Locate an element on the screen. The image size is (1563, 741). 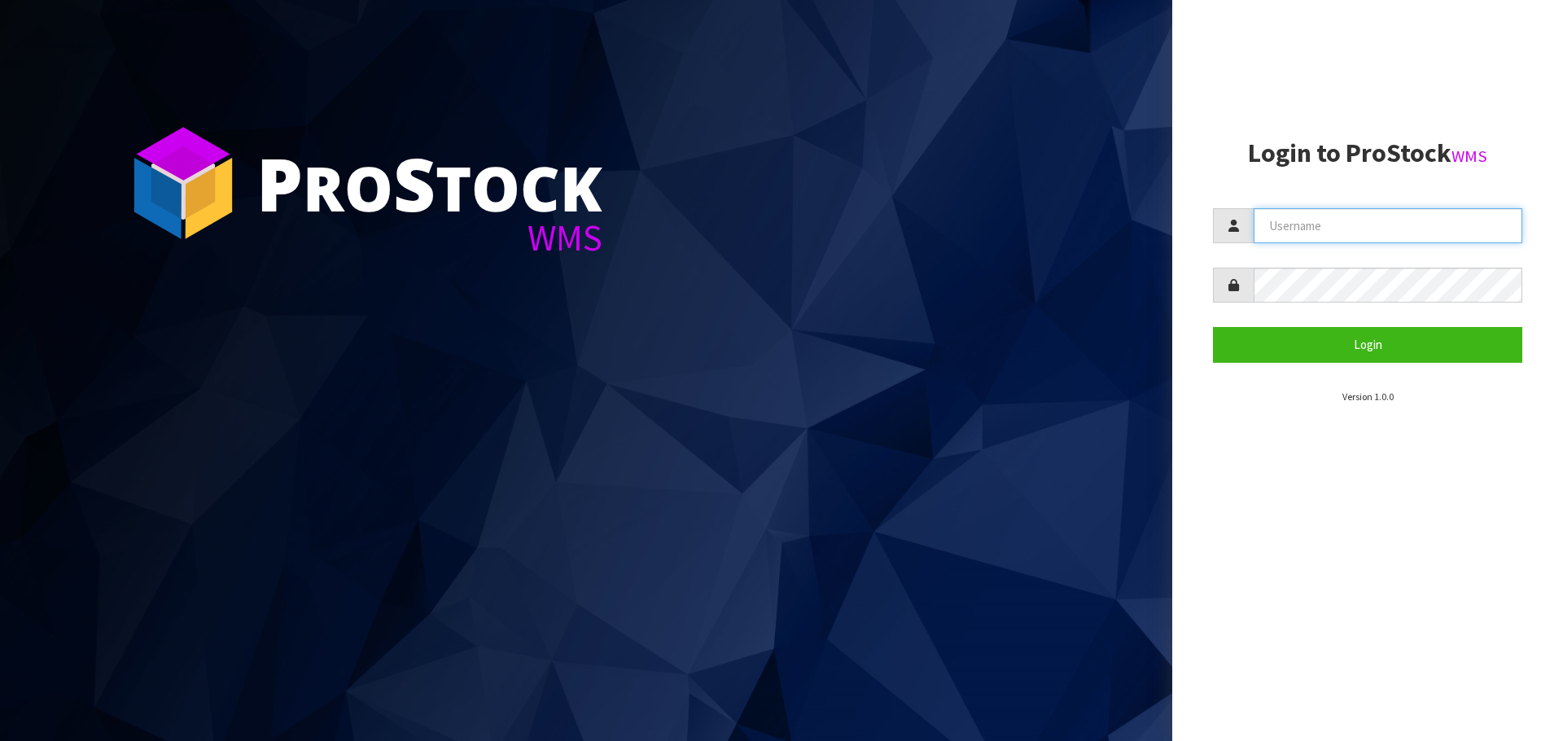
div: WMS is located at coordinates (429, 238).